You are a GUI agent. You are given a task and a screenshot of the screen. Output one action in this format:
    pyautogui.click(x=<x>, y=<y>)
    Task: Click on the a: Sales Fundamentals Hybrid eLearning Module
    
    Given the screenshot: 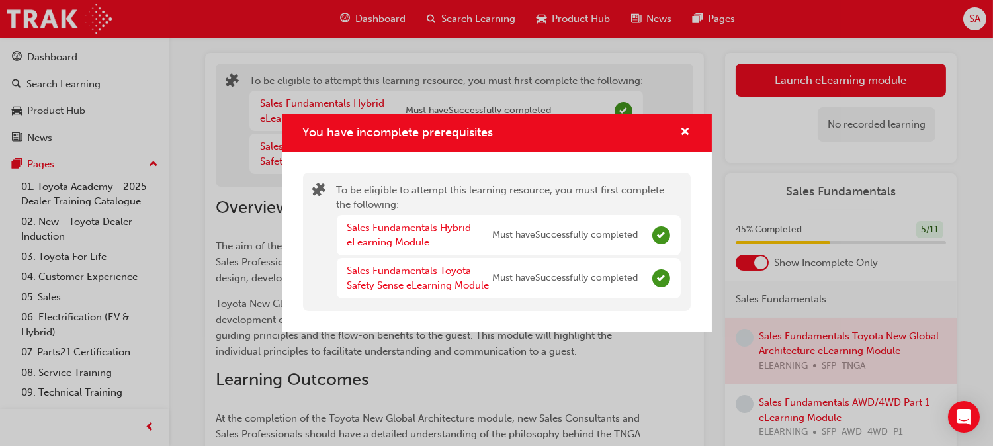 What is the action you would take?
    pyautogui.click(x=409, y=235)
    